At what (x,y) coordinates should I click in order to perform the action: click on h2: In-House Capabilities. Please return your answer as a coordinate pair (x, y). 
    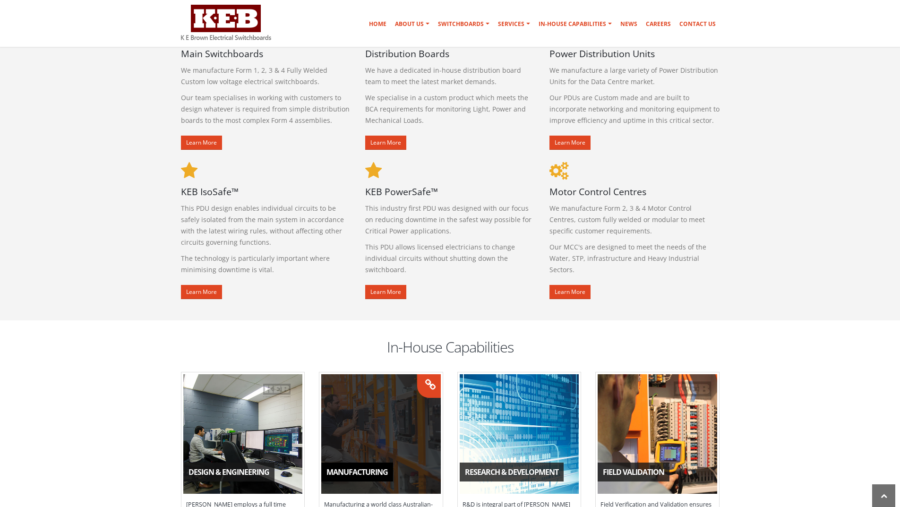
    Looking at the image, I should click on (450, 347).